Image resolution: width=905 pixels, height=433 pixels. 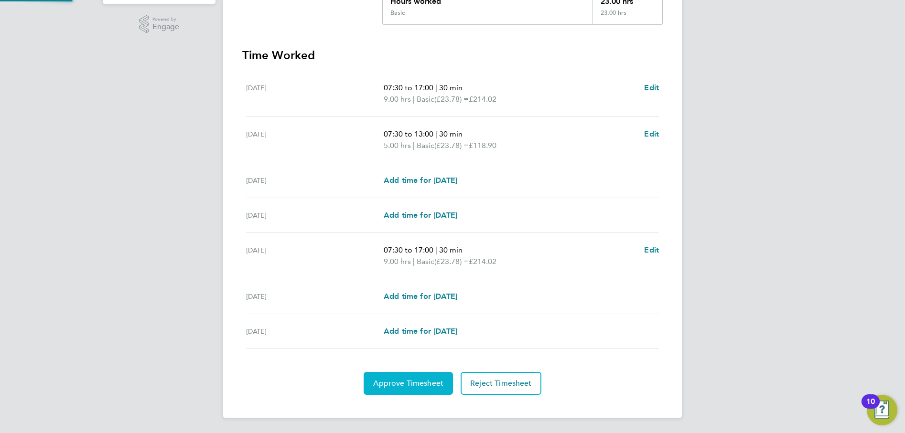 I want to click on span: Engage, so click(x=166, y=27).